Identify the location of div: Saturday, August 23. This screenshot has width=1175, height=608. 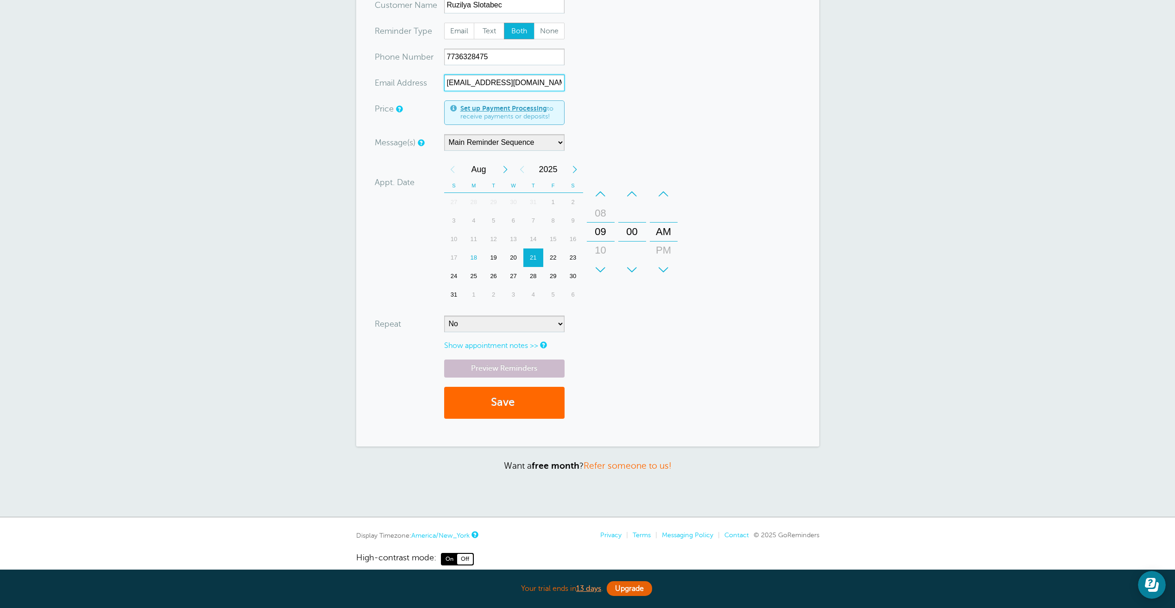
(573, 258).